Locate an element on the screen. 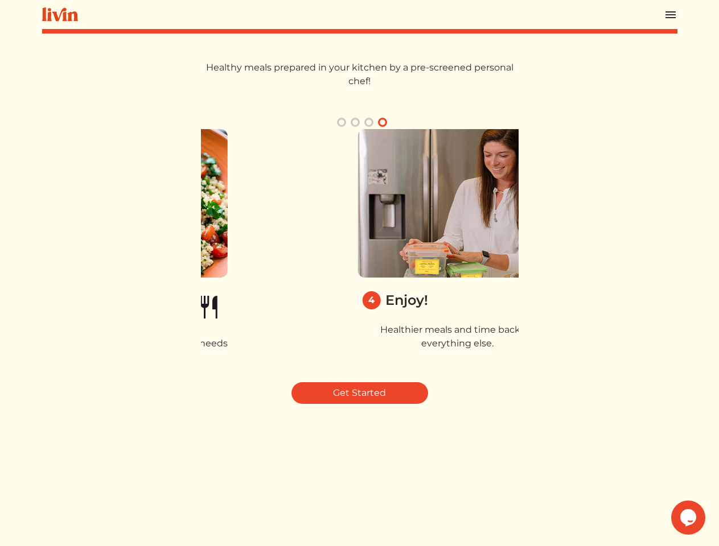 The image size is (719, 546). a: Get Started is located at coordinates (360, 393).